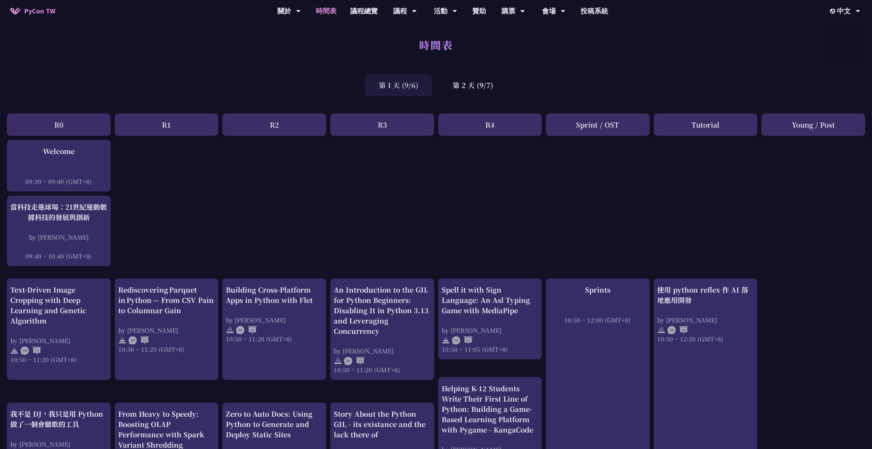  Describe the element at coordinates (59, 151) in the screenshot. I see `div: Welcome` at that location.